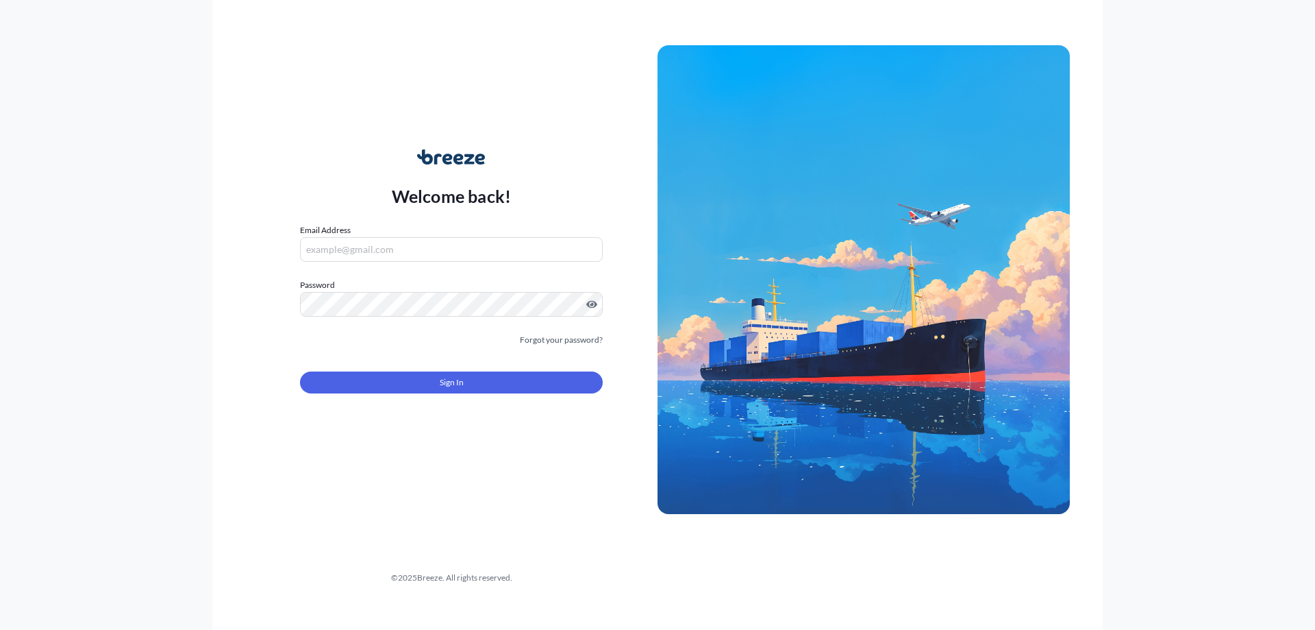 This screenshot has width=1315, height=630. Describe the element at coordinates (864, 280) in the screenshot. I see `img: Ship illustration` at that location.